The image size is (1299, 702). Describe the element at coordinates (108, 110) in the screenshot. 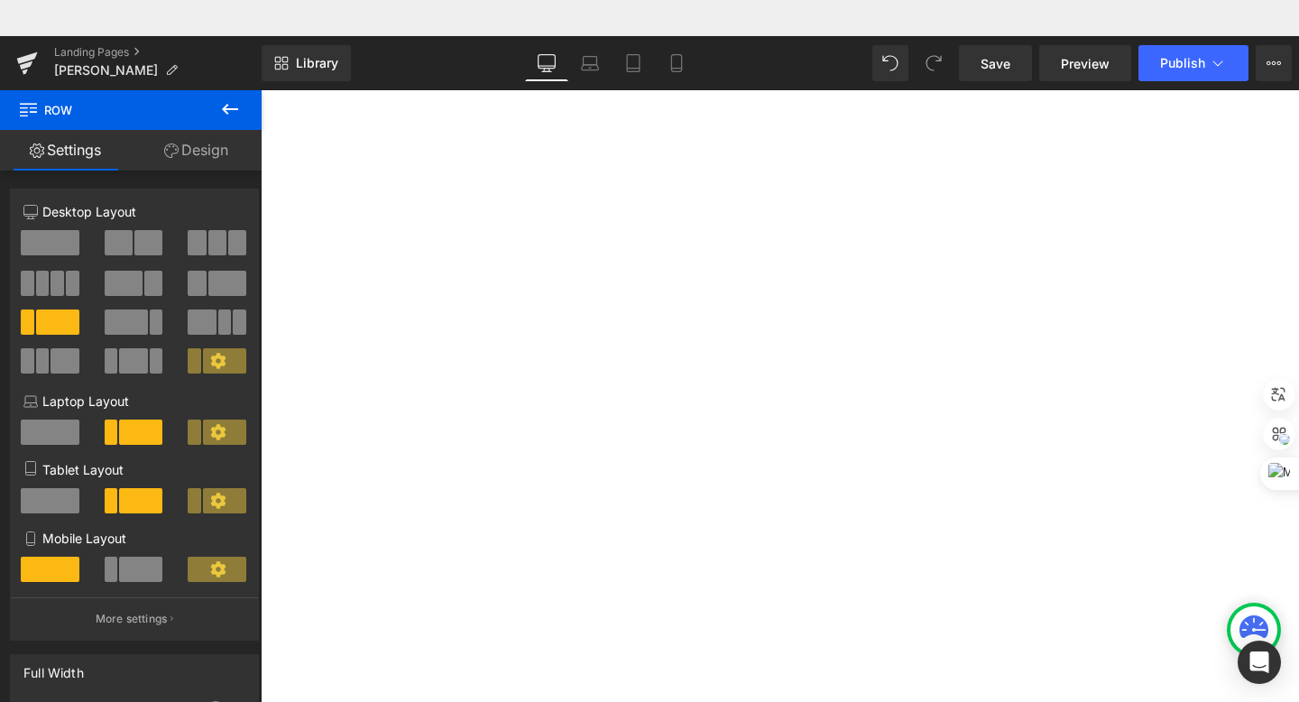

I see `span: Row` at that location.